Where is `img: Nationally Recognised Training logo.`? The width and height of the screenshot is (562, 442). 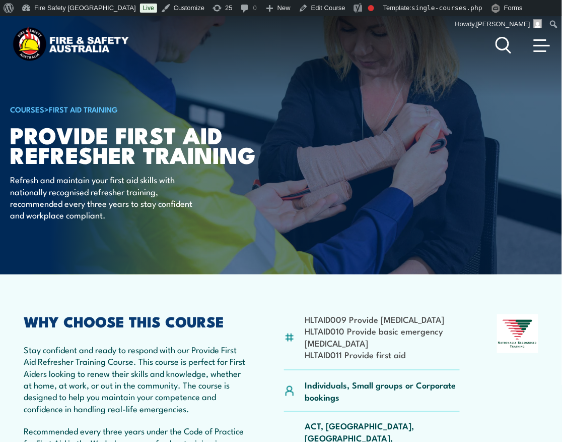 img: Nationally Recognised Training logo. is located at coordinates (518, 333).